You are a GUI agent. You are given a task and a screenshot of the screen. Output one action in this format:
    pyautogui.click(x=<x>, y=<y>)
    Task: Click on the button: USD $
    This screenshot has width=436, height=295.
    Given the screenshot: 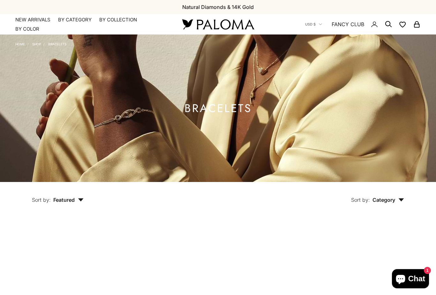 What is the action you would take?
    pyautogui.click(x=314, y=24)
    